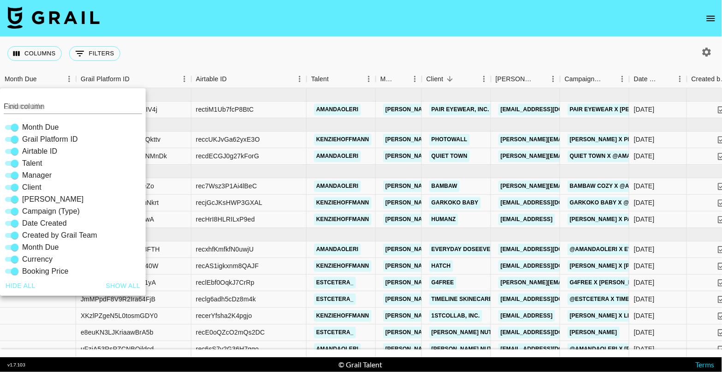  Describe the element at coordinates (226, 299) in the screenshot. I see `div: reclg6adh5cDz8m4k` at that location.